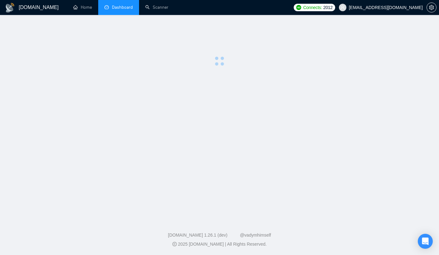  Describe the element at coordinates (255, 235) in the screenshot. I see `a: @vadymhimself` at that location.